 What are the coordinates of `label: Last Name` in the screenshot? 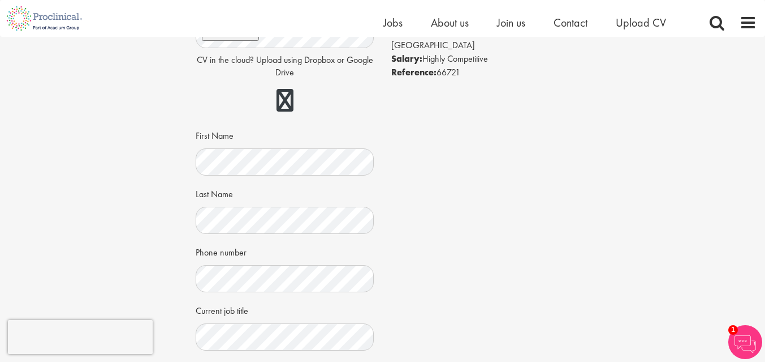 It's located at (214, 192).